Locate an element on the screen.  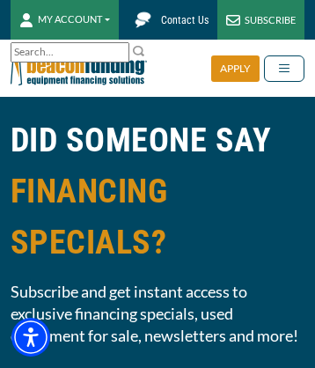
img: Search is located at coordinates (139, 51).